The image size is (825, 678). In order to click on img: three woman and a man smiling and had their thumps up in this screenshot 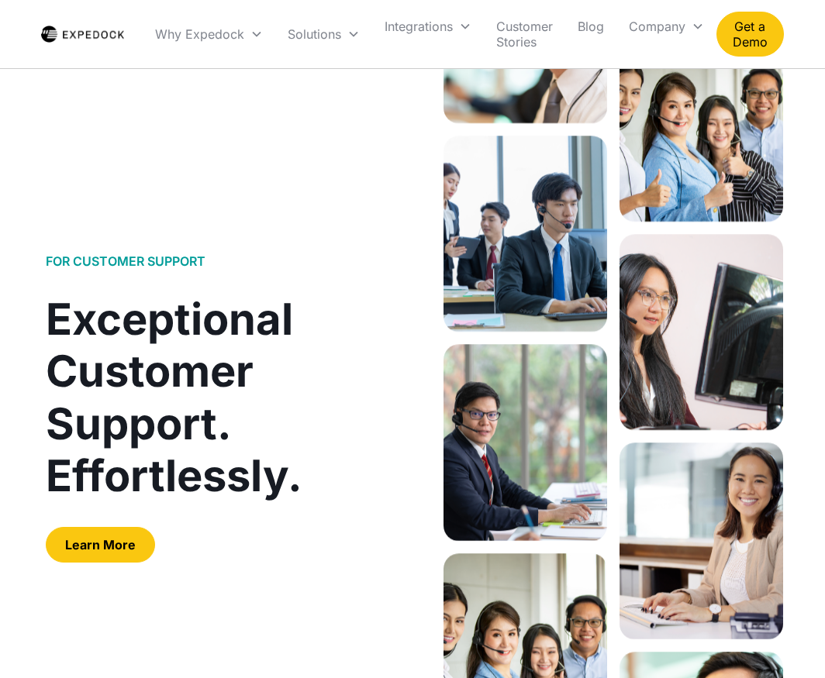, I will do `click(701, 123)`.